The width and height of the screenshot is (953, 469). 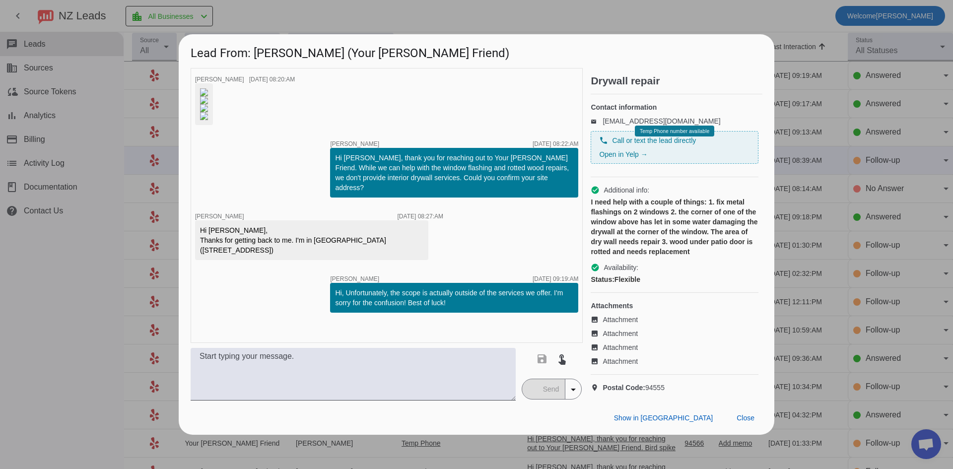 I want to click on button: Close, so click(x=746, y=418).